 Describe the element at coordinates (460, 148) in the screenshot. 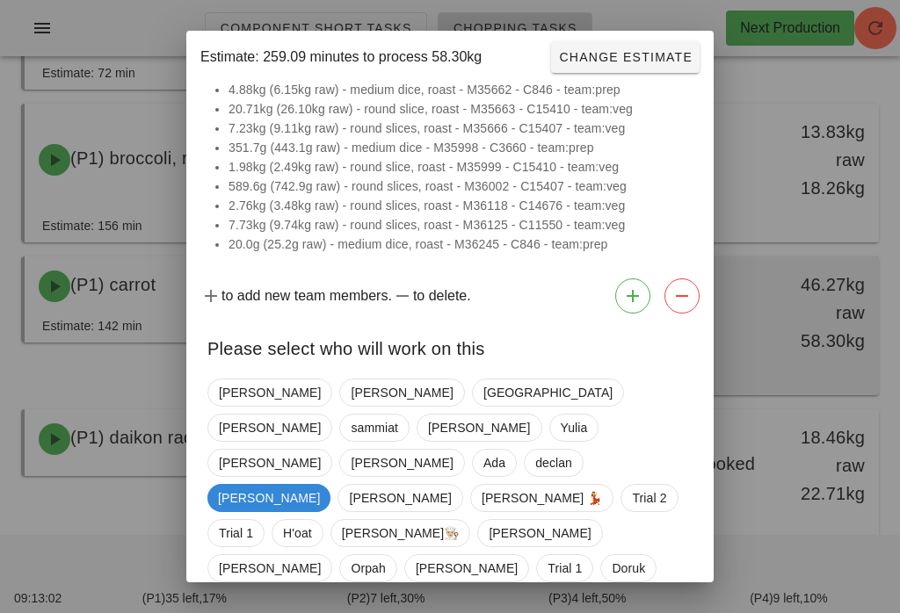

I see `li: 351.7g (443.1g raw) - medium dice - M35998 - C3660 - team:prep` at that location.